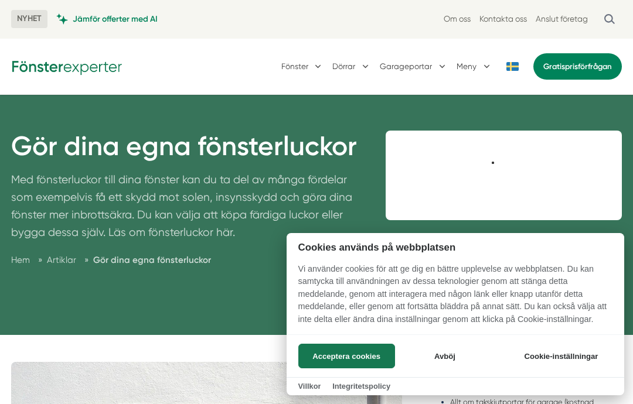 The image size is (633, 404). Describe the element at coordinates (346, 356) in the screenshot. I see `button: Acceptera cookies` at that location.